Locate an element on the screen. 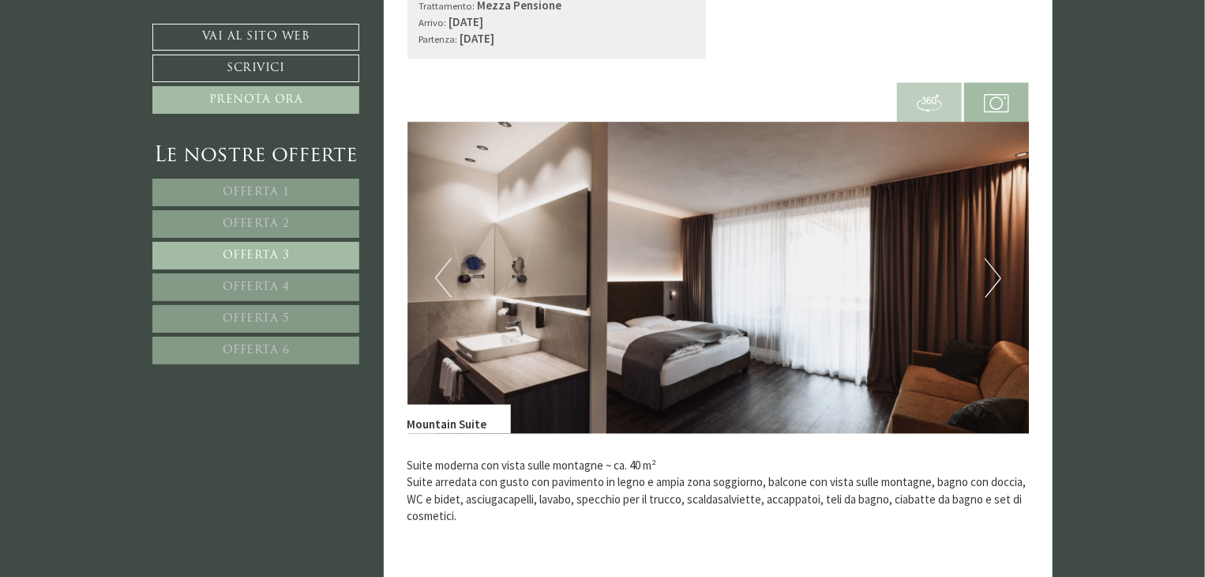 Image resolution: width=1205 pixels, height=577 pixels. button: Invia is located at coordinates (580, 430).